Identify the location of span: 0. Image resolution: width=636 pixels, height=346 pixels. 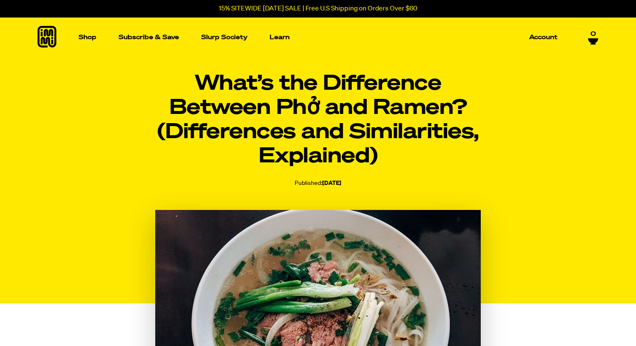
(593, 34).